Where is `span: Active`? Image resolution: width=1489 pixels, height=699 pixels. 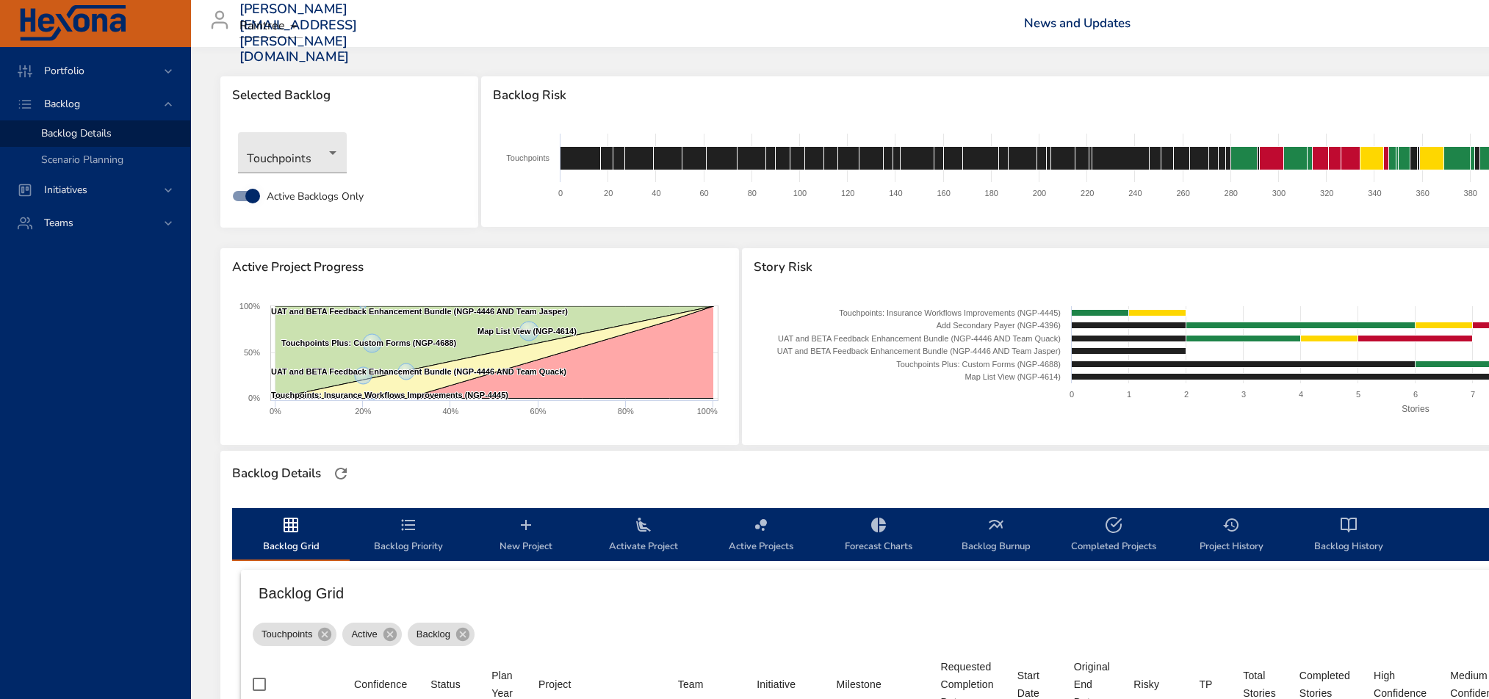
span: Active is located at coordinates (364, 635).